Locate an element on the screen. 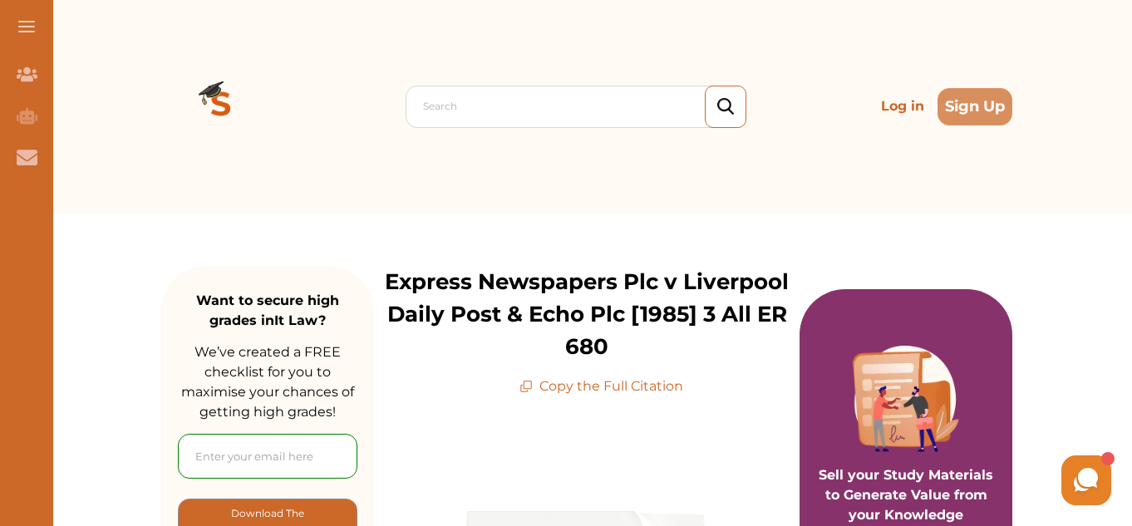 The height and width of the screenshot is (526, 1132). button: Sign Up is located at coordinates (975, 106).